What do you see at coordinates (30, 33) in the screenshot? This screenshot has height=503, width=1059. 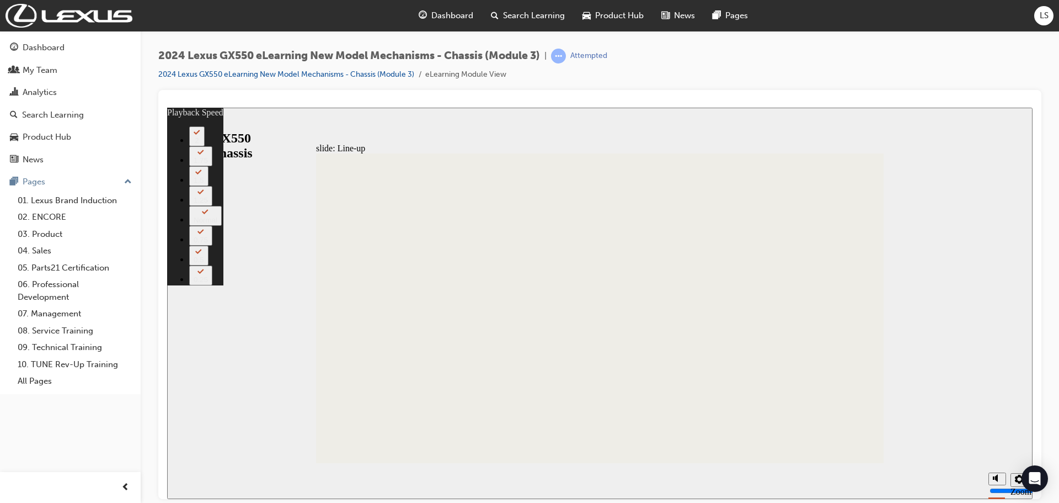 I see `div: 2` at bounding box center [30, 33].